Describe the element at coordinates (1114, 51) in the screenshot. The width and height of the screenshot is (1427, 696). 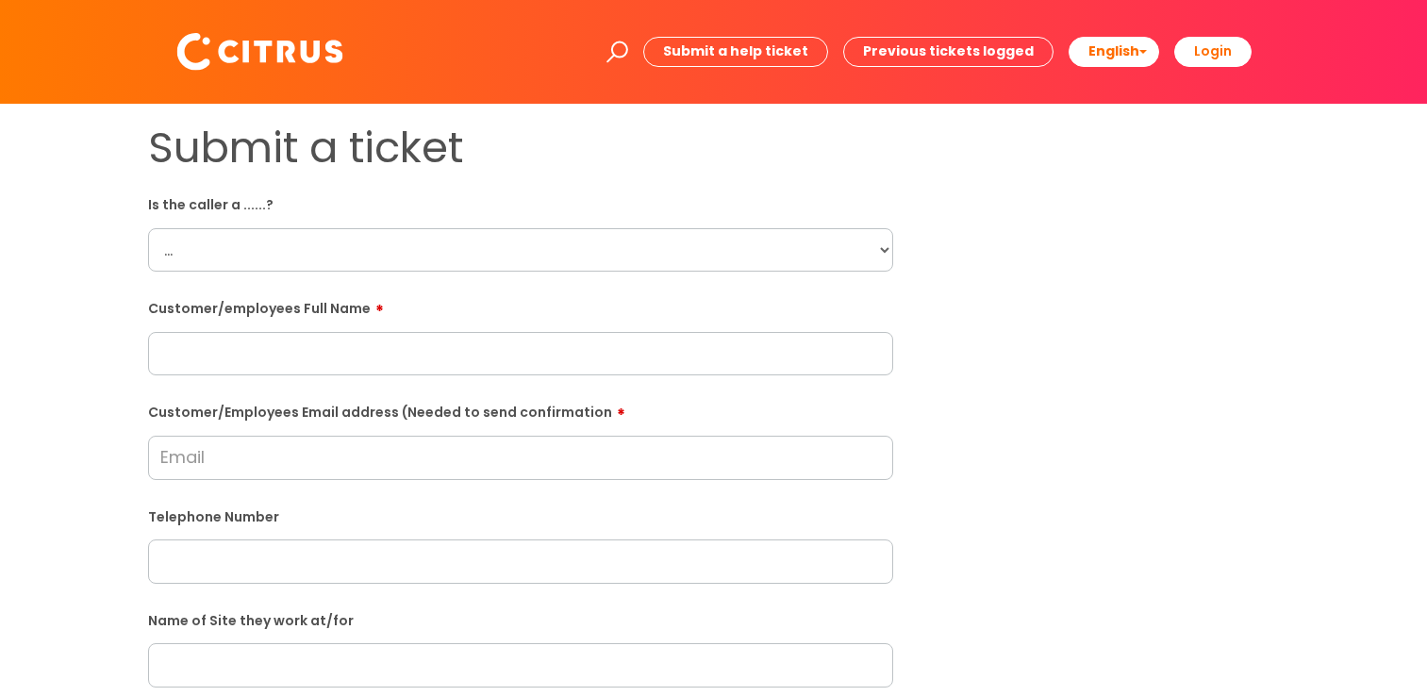
I see `span: English` at that location.